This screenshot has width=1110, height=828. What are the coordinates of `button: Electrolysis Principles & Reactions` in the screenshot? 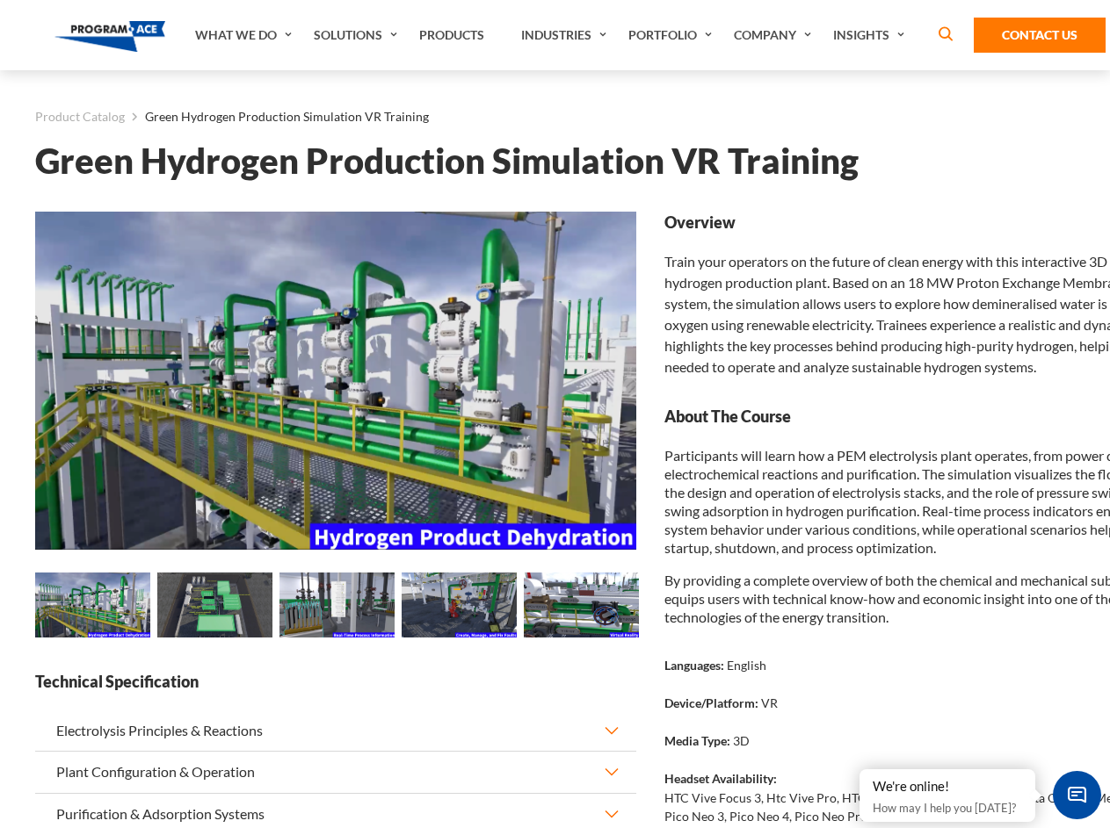 It's located at (336, 731).